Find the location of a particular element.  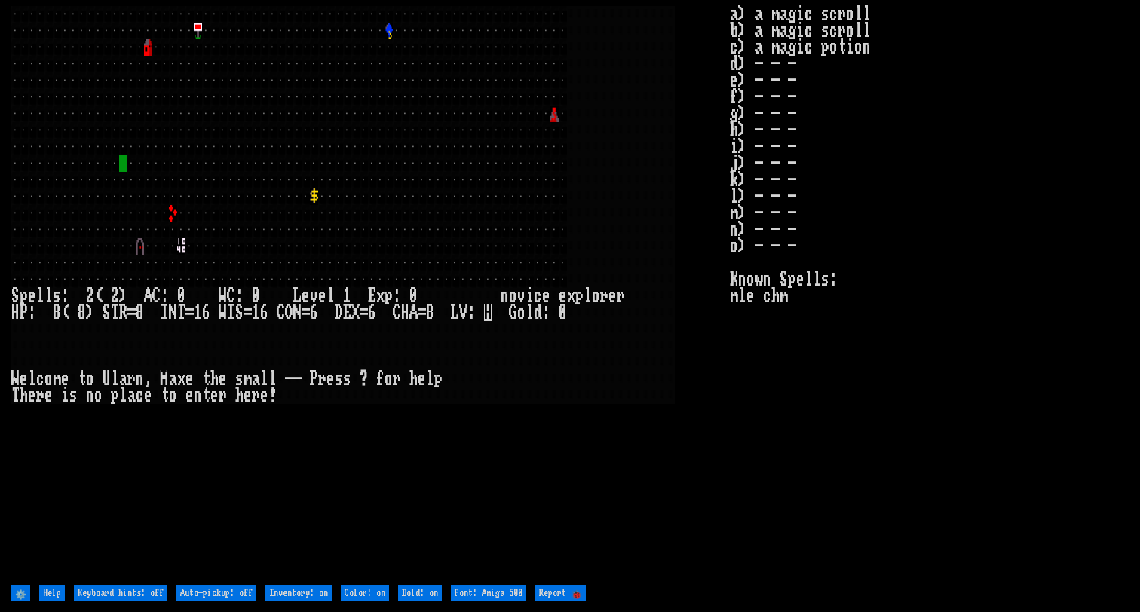

div: W is located at coordinates (222, 313).